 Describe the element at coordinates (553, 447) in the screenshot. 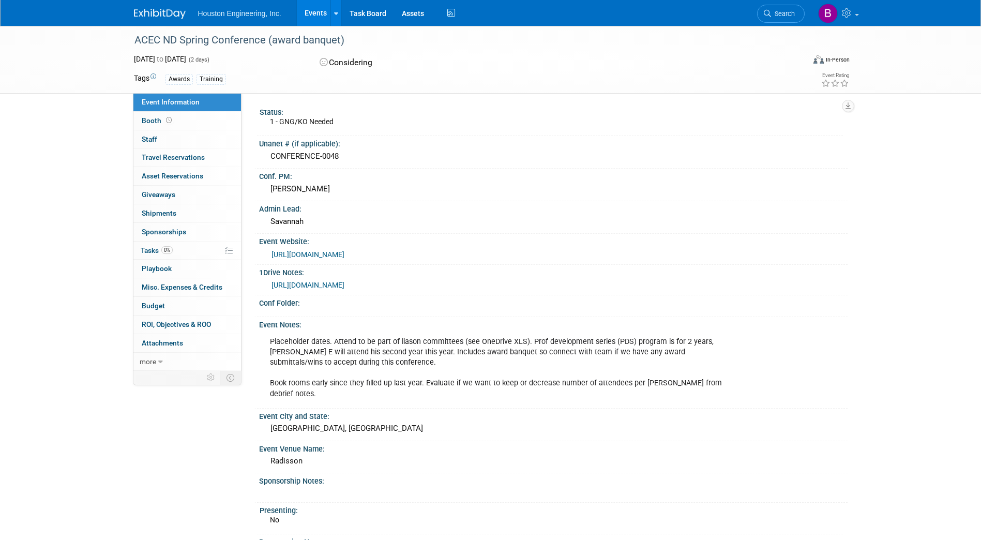

I see `div: Event Venue Name:` at that location.